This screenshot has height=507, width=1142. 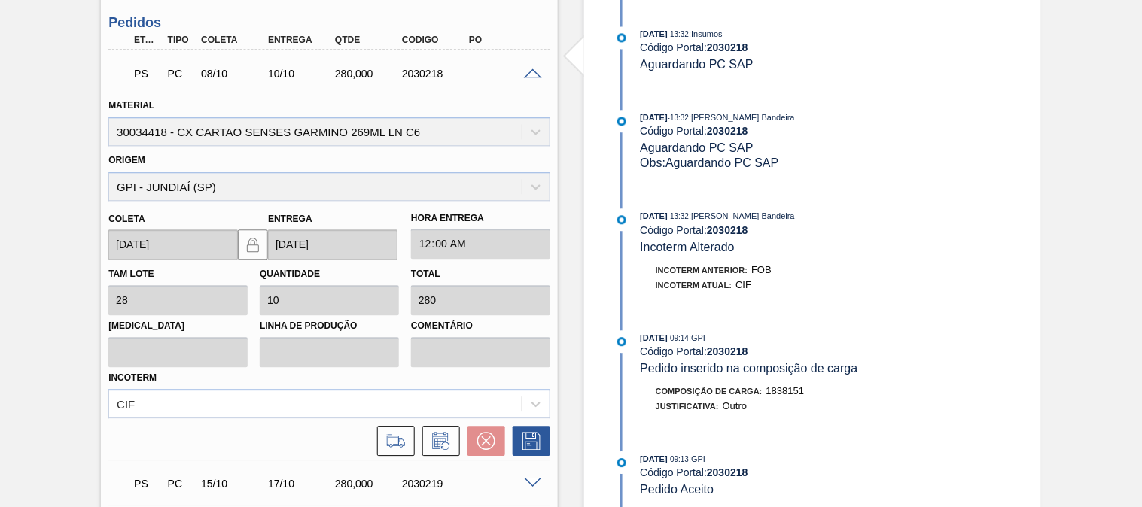 I want to click on div: 08/10/2025, so click(x=234, y=74).